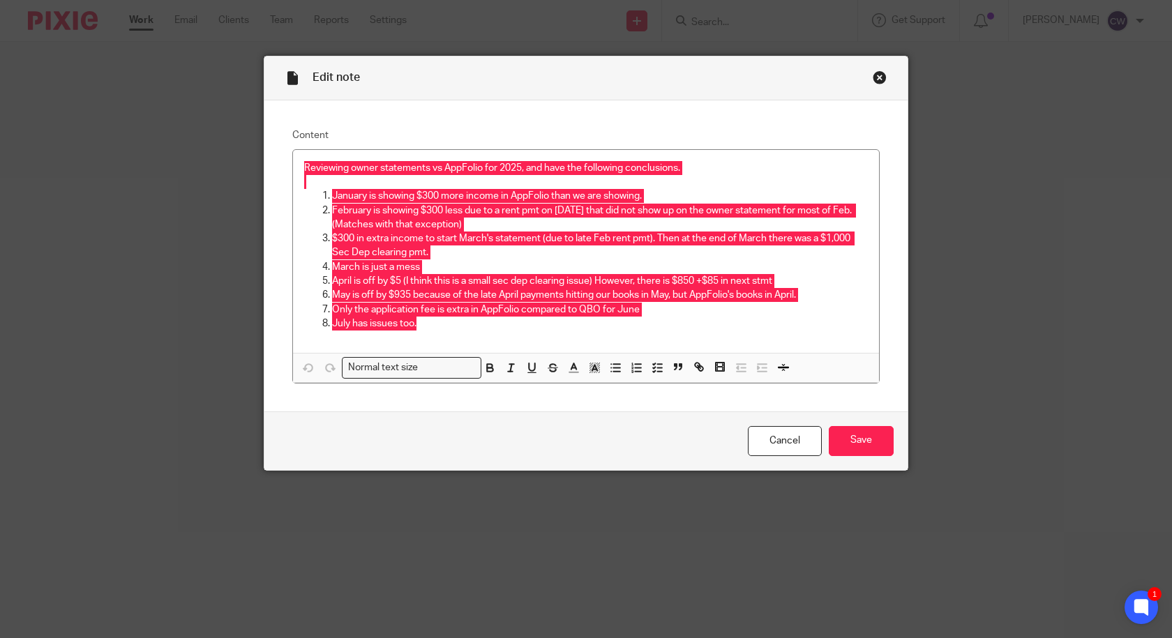 This screenshot has height=638, width=1172. Describe the element at coordinates (586, 168) in the screenshot. I see `p: Reviewing owner statements vs AppFolio for 2025, and have the following conclusions.` at that location.